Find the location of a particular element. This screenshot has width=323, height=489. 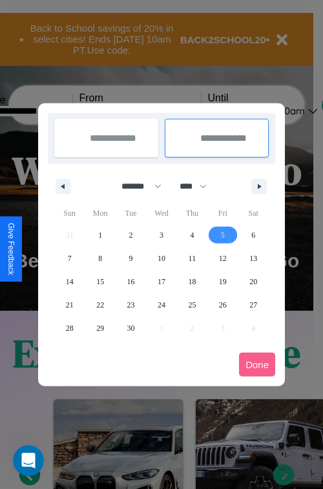

span: Wed is located at coordinates (161, 213).